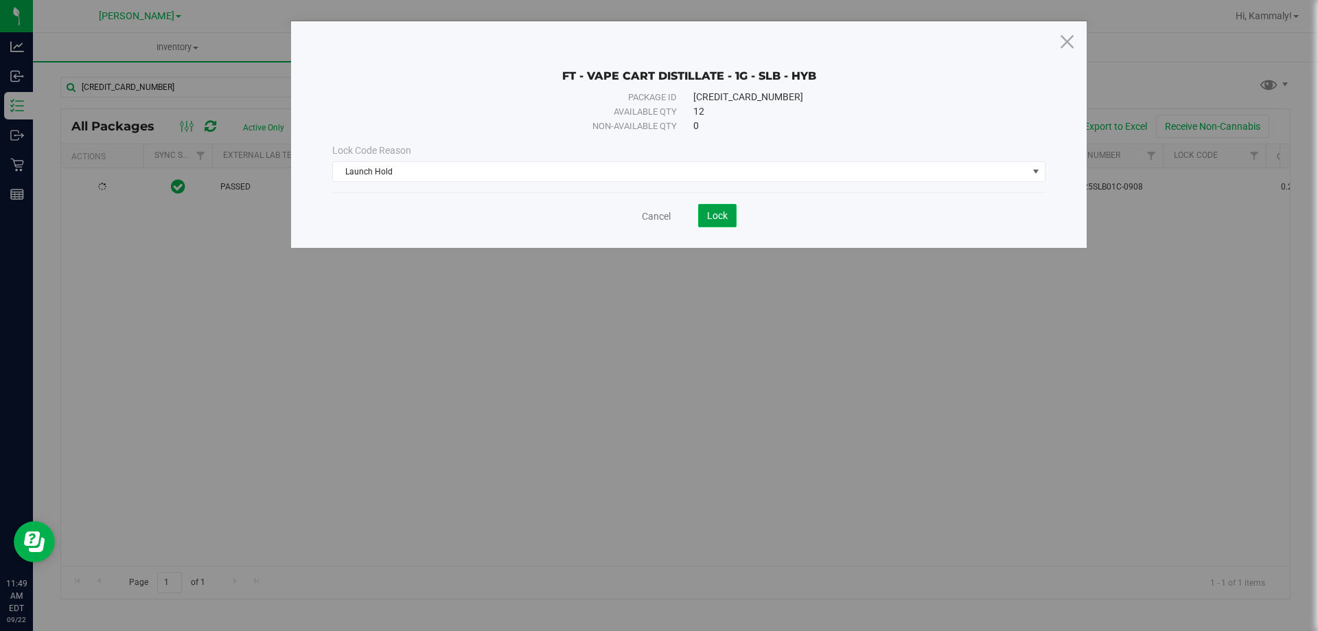  Describe the element at coordinates (854, 111) in the screenshot. I see `div: 12` at that location.